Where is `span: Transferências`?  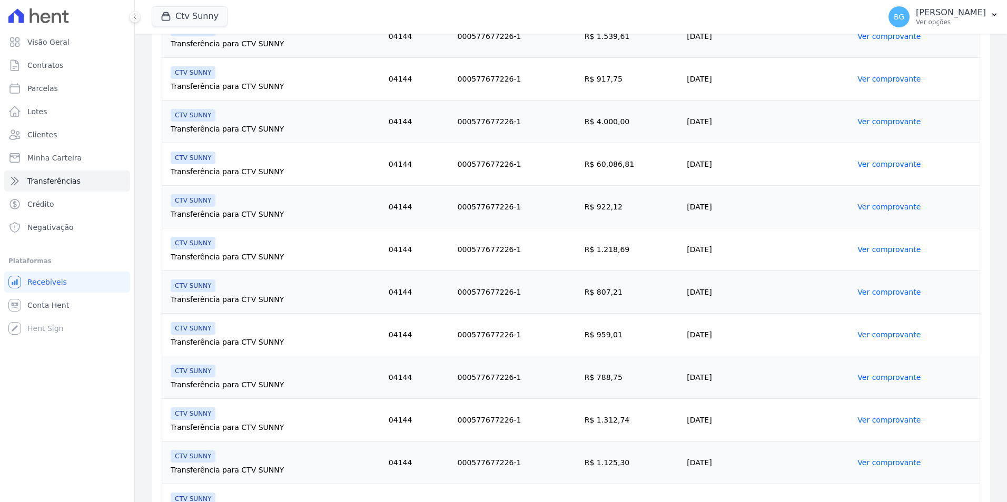
span: Transferências is located at coordinates (54, 181).